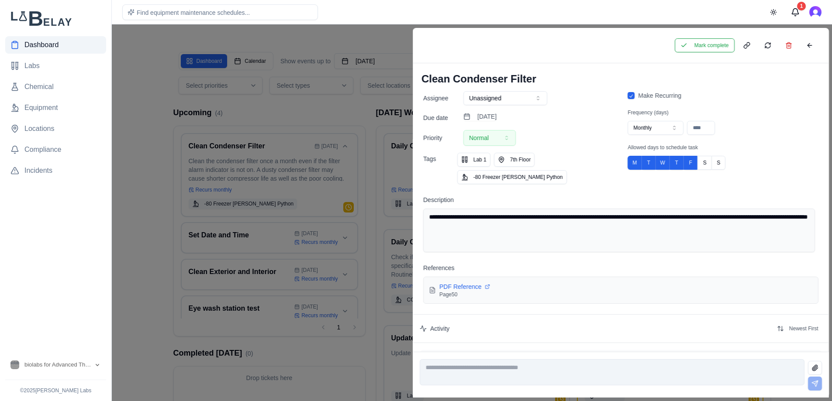 The width and height of the screenshot is (832, 401). I want to click on span: Dashboard, so click(41, 45).